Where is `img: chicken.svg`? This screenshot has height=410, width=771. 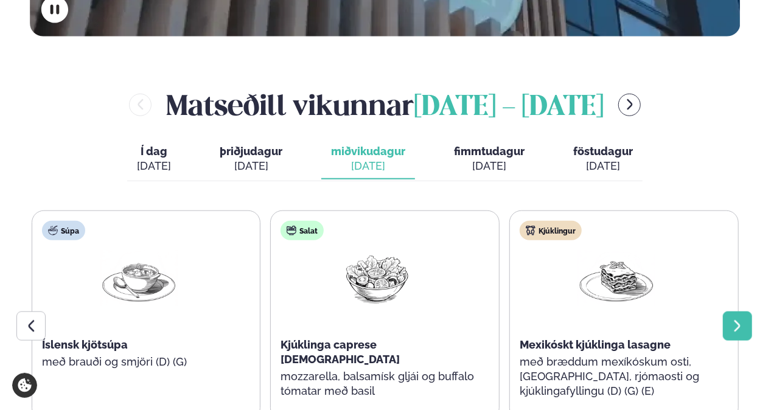 img: chicken.svg is located at coordinates (530, 231).